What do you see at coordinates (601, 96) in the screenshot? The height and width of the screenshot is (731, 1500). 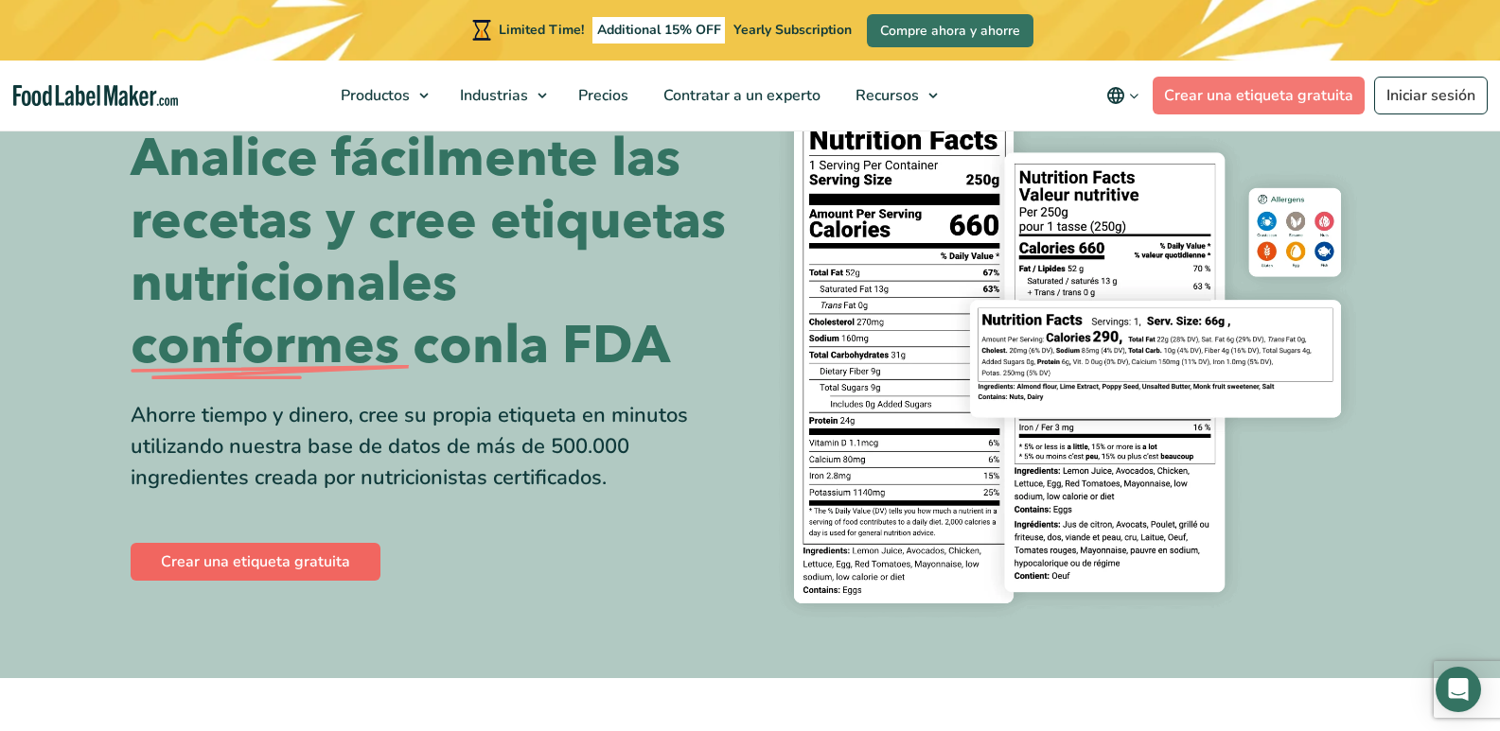 I see `span: Precios` at bounding box center [601, 96].